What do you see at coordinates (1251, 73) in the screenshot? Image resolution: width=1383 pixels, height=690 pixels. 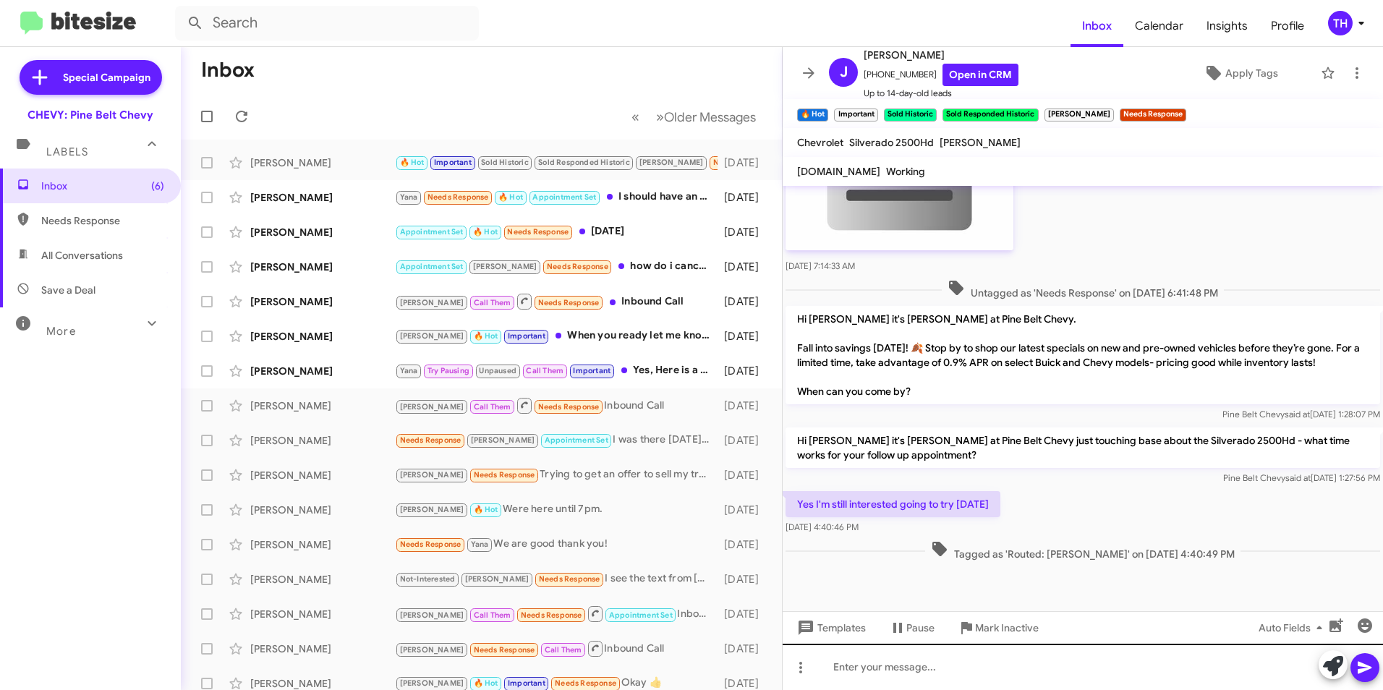 I see `span: Apply Tags` at bounding box center [1251, 73].